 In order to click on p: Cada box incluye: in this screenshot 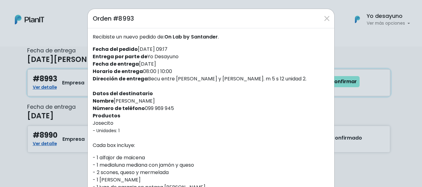, I will do `click(211, 146)`.